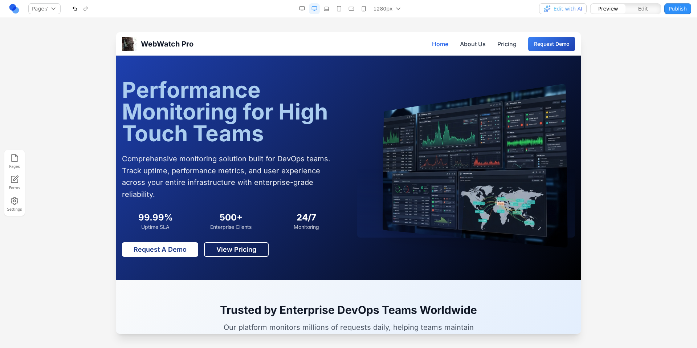  Describe the element at coordinates (302, 9) in the screenshot. I see `button: Desktop Wide` at that location.